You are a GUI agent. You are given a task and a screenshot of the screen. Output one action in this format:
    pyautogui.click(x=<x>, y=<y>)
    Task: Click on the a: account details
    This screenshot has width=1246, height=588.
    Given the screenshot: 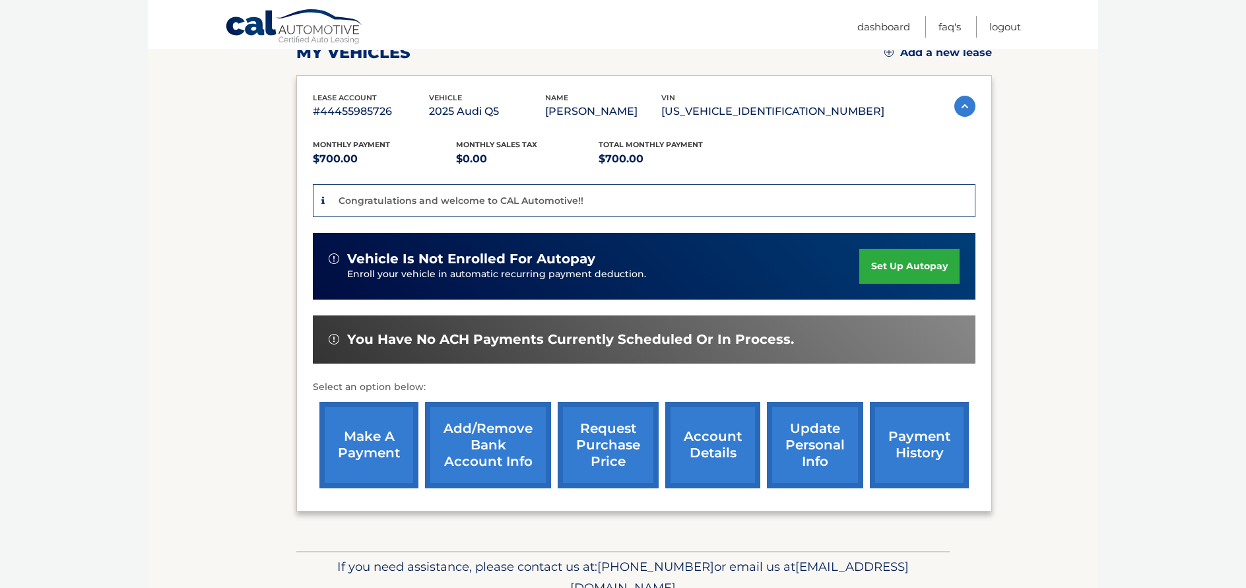 What is the action you would take?
    pyautogui.click(x=713, y=445)
    